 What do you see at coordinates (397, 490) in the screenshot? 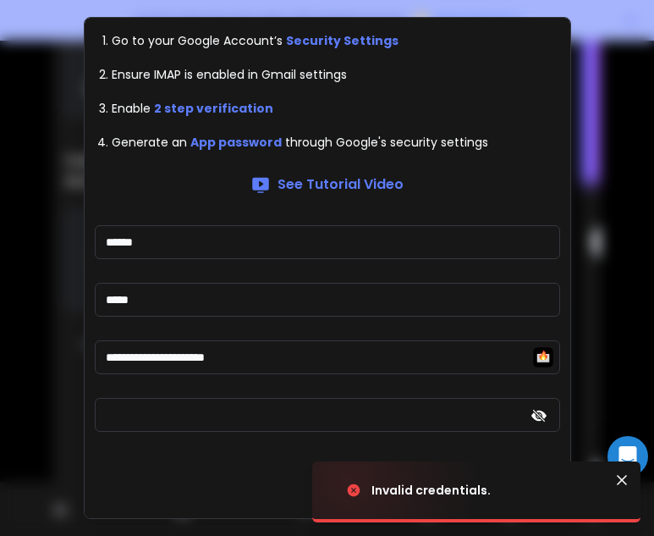
I see `img: image` at bounding box center [397, 490].